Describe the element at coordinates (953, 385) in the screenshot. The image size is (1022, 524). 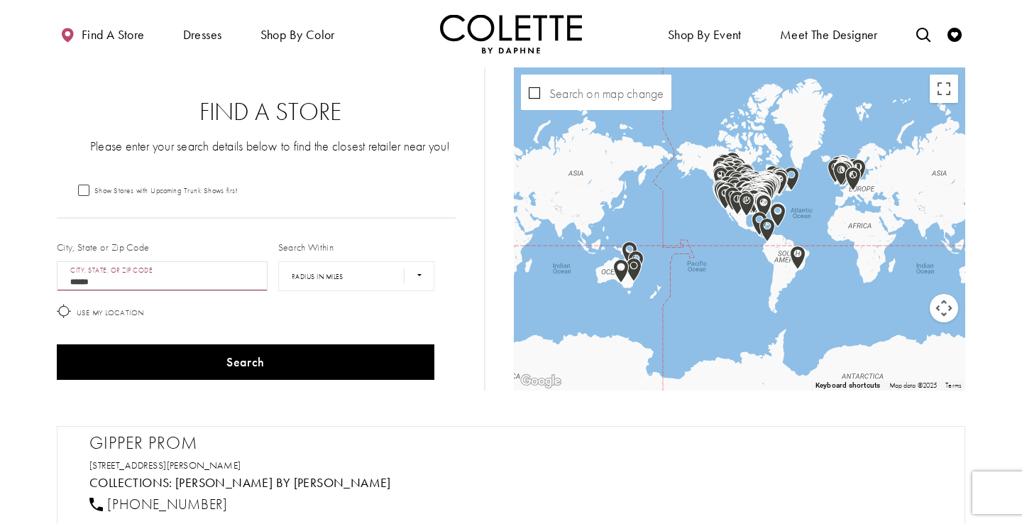
I see `a: Terms (opens in new tab)` at that location.